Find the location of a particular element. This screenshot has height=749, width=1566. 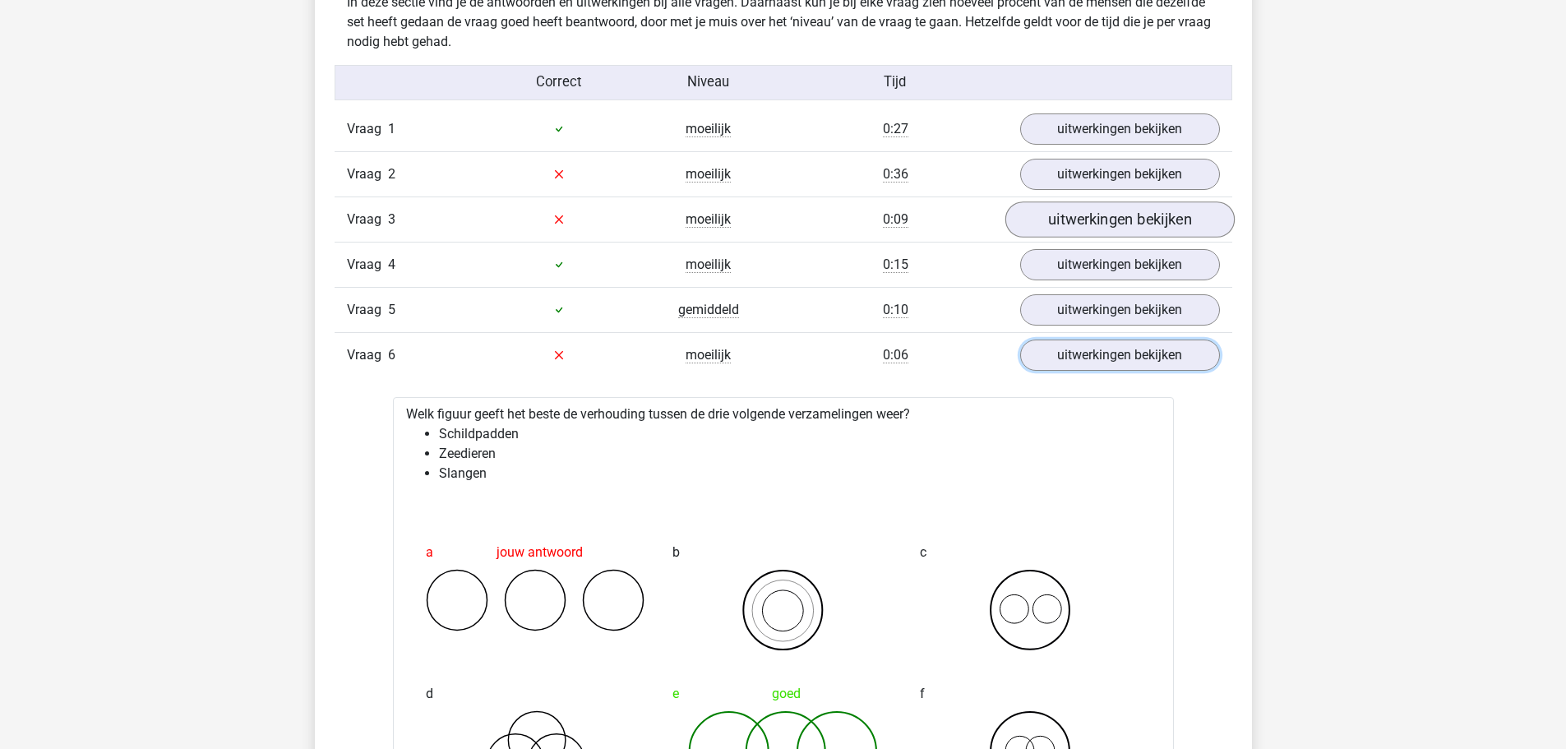

div: goed is located at coordinates (782, 694).